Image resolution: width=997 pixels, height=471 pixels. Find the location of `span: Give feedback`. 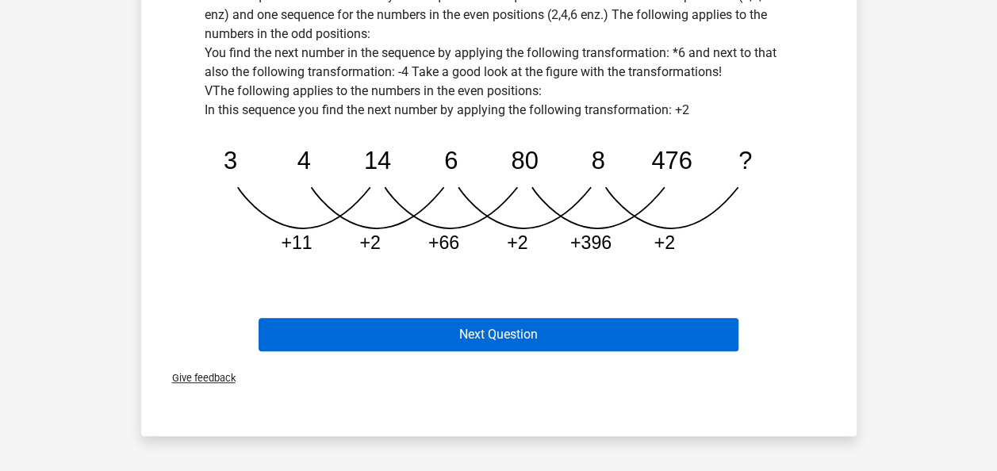

span: Give feedback is located at coordinates (197, 377).